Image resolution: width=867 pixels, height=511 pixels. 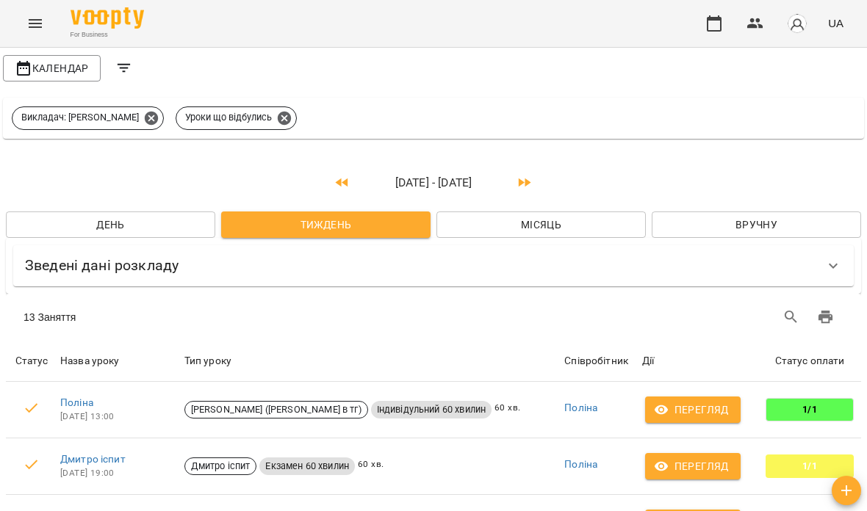 I want to click on button: Filters, so click(x=124, y=68).